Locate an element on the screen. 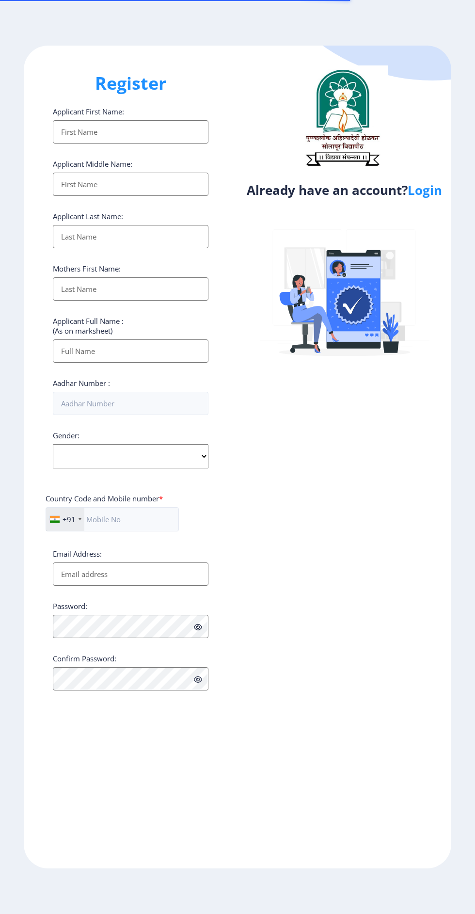 This screenshot has width=475, height=914. label: Country Code and Mobile number is located at coordinates (104, 499).